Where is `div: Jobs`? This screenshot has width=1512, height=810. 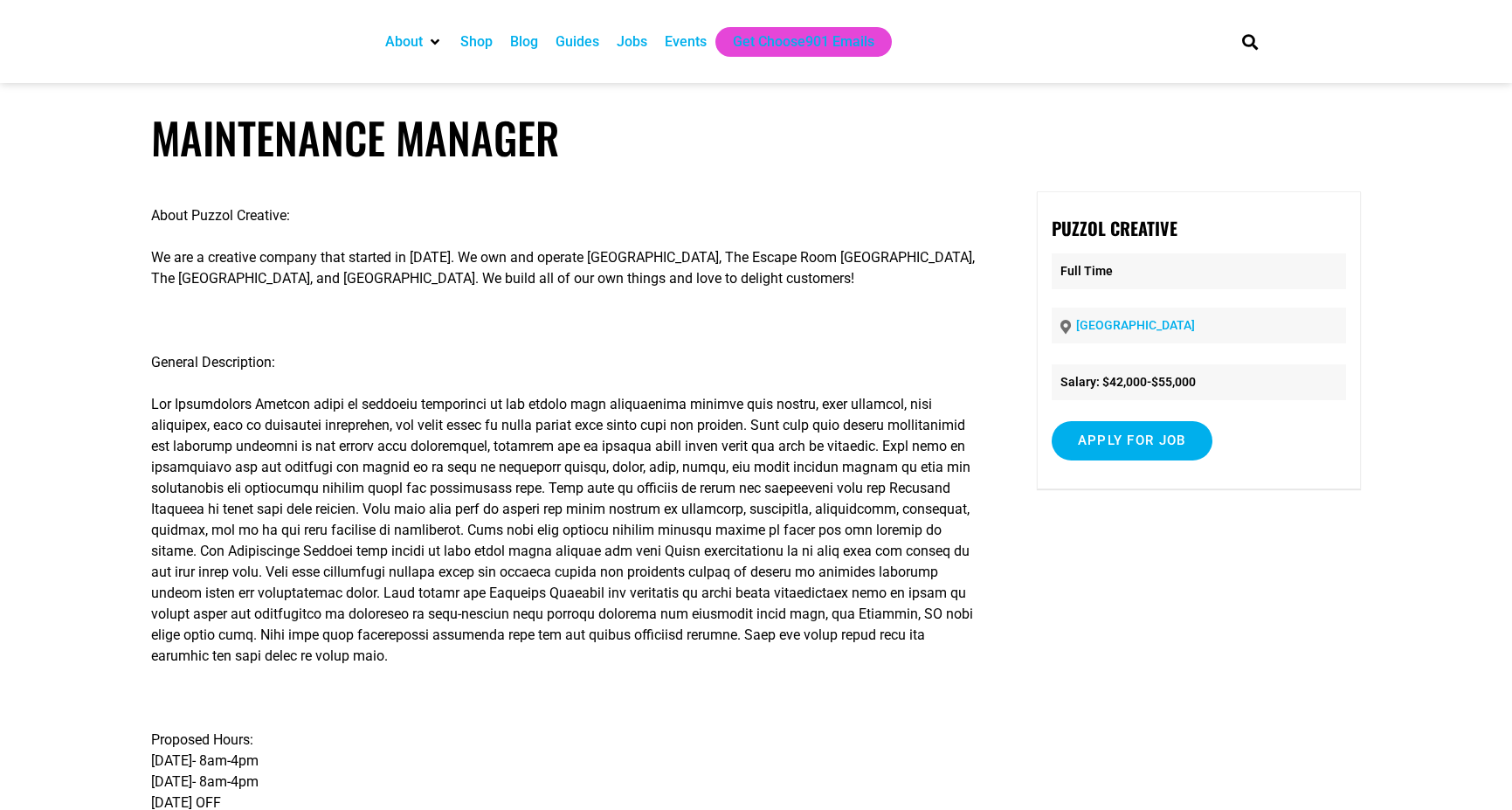
div: Jobs is located at coordinates (631, 42).